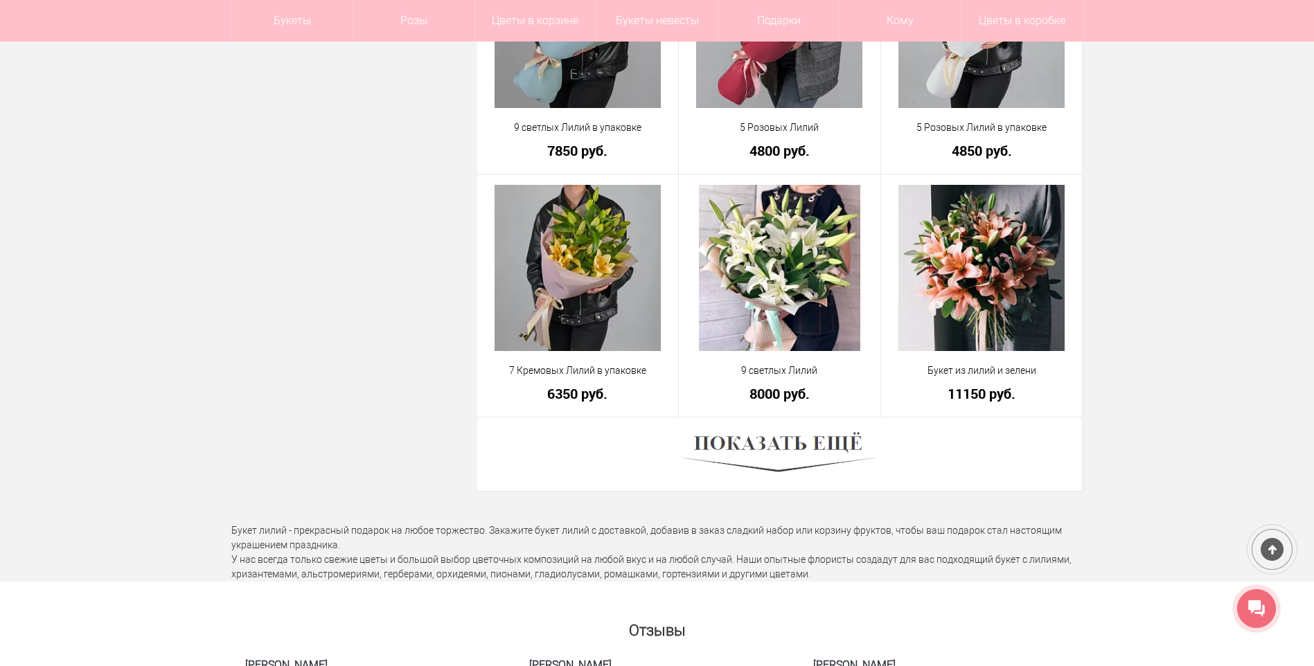  What do you see at coordinates (779, 268) in the screenshot?
I see `img: 9 светлых Лилий` at bounding box center [779, 268].